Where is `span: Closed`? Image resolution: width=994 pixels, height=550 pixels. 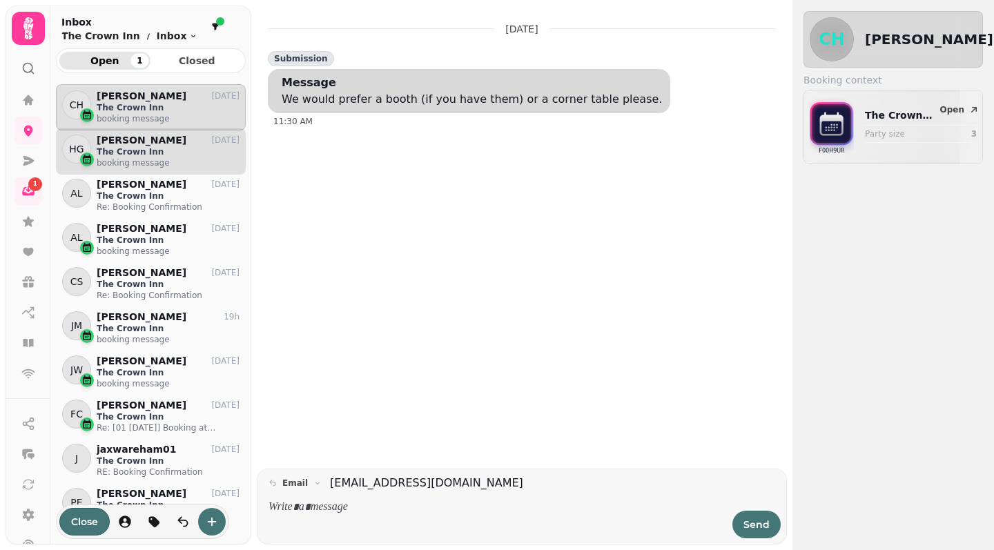 span: Closed is located at coordinates (197, 61).